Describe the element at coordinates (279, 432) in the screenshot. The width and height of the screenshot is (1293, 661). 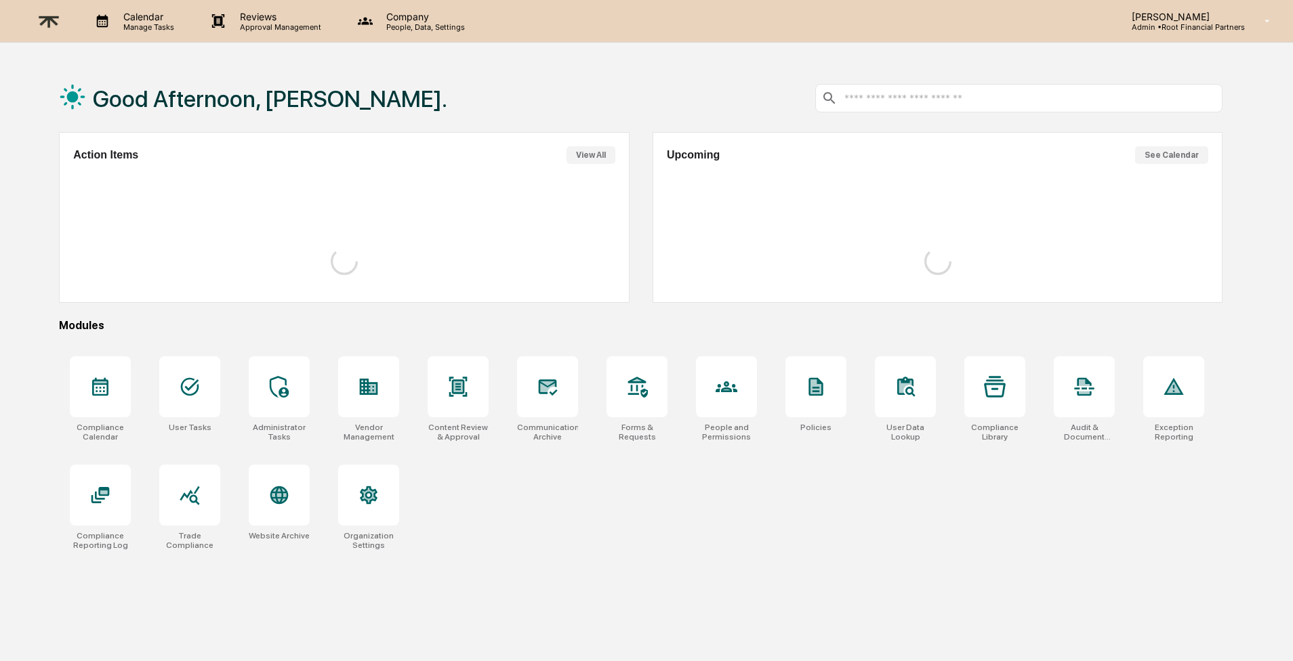
I see `div: Administrator Tasks` at that location.